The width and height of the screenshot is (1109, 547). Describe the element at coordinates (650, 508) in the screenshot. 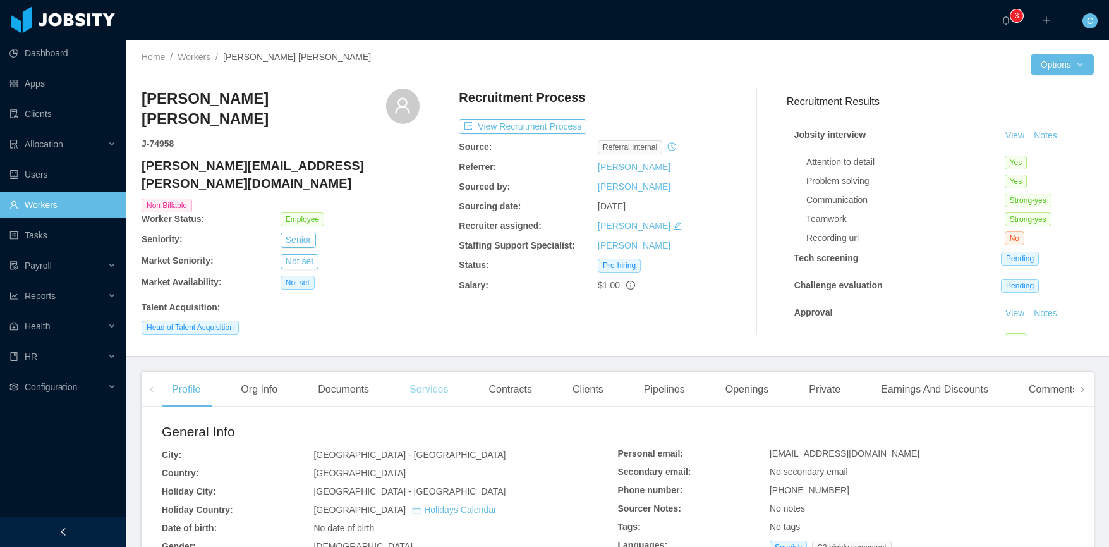

I see `b: Sourcer Notes:` at that location.